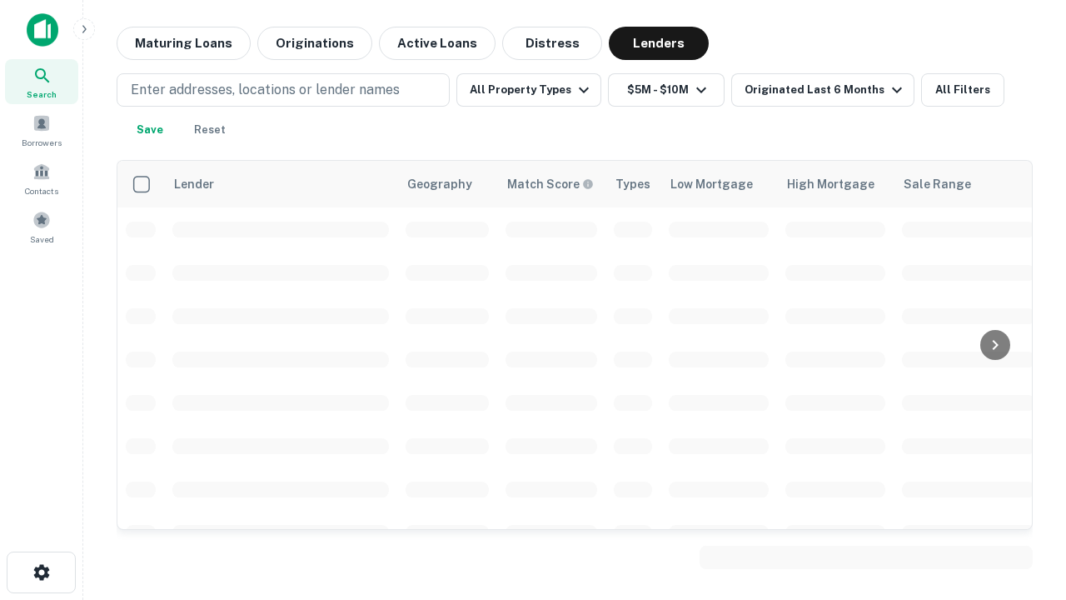  I want to click on th: Low Mortgage, so click(719, 184).